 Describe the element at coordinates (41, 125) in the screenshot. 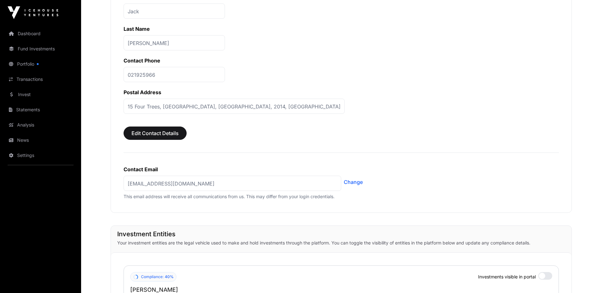

I see `a: Analysis` at that location.